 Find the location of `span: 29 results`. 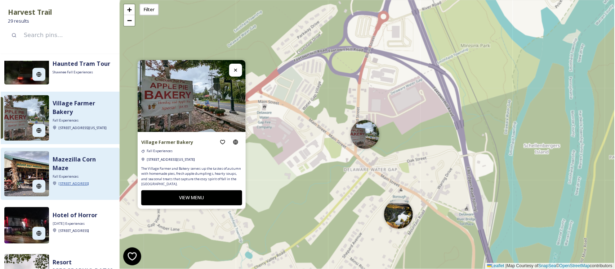

span: 29 results is located at coordinates (18, 21).